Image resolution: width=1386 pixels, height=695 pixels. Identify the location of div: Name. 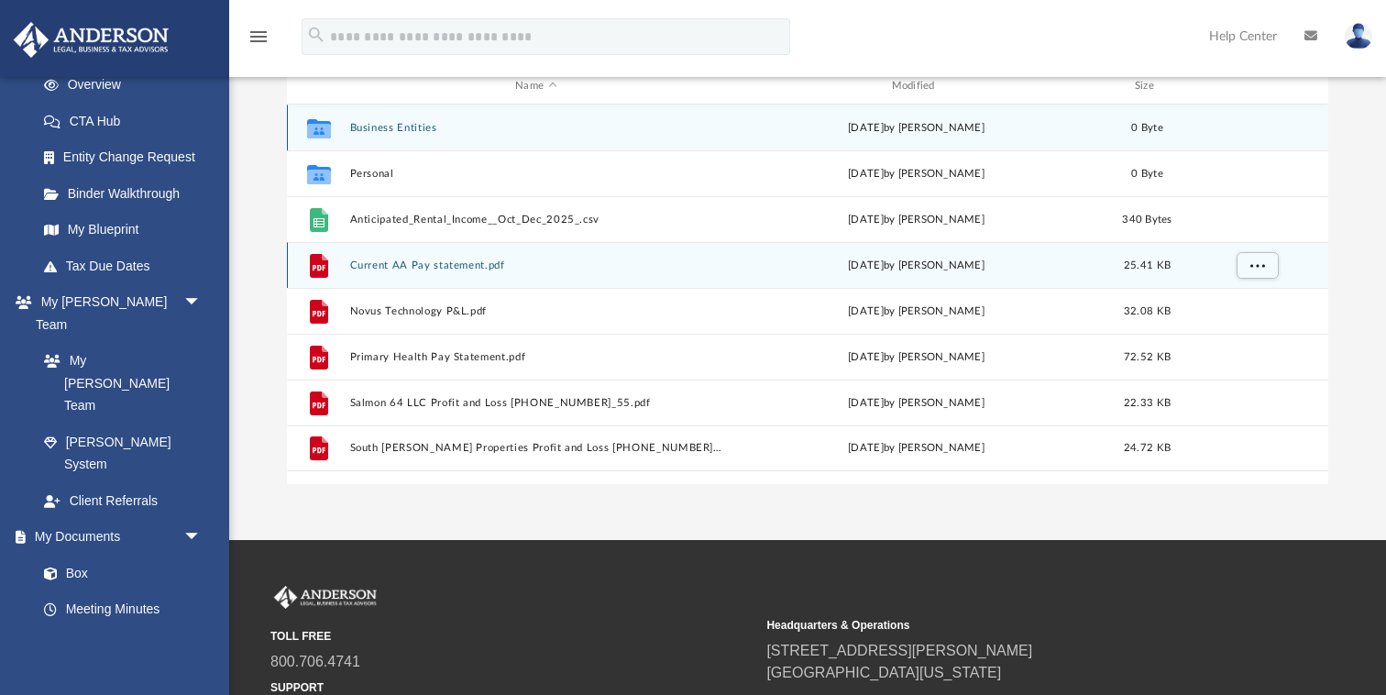
(535, 86).